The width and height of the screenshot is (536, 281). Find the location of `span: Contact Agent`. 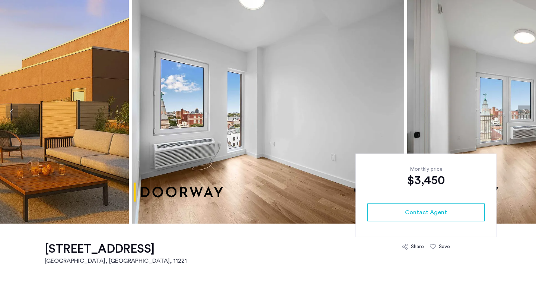

span: Contact Agent is located at coordinates (426, 212).